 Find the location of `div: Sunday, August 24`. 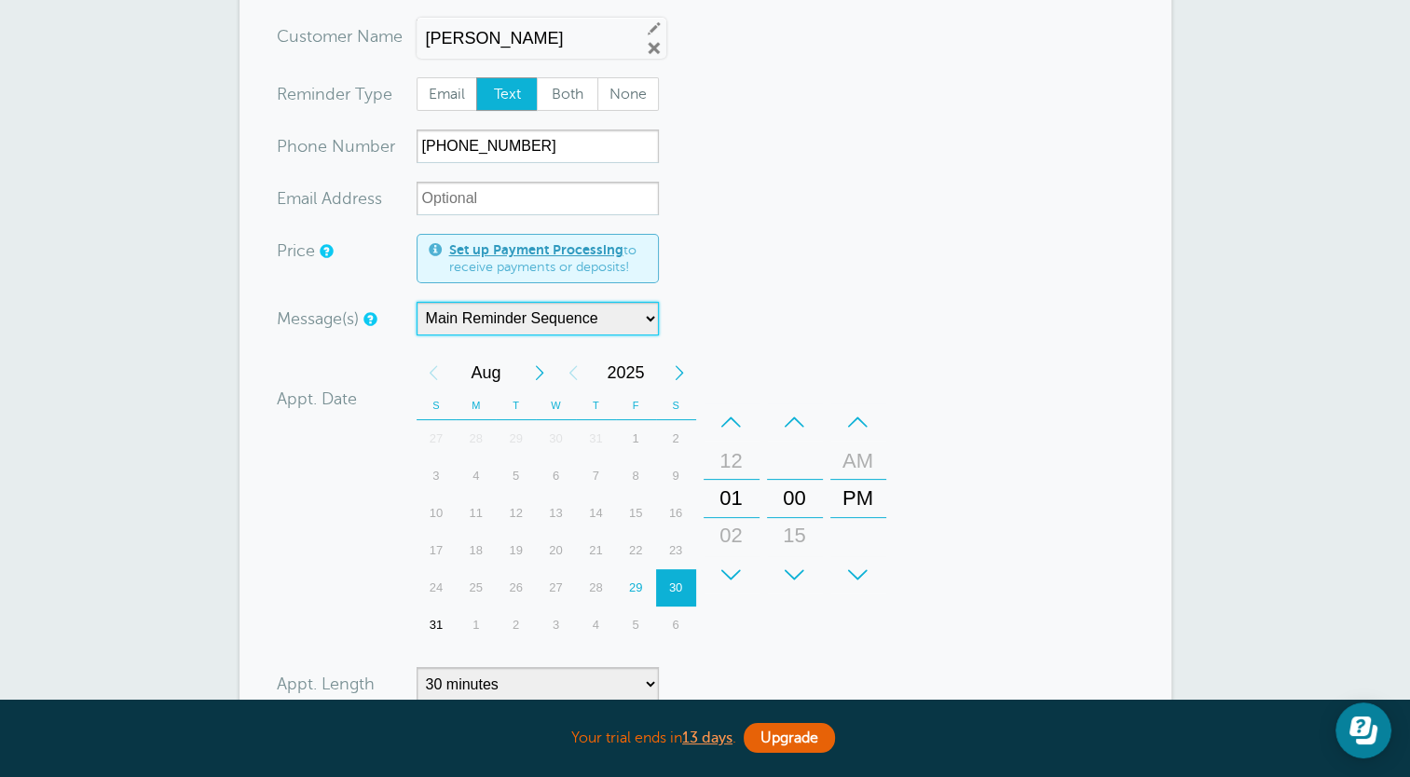

div: Sunday, August 24 is located at coordinates (436, 588).